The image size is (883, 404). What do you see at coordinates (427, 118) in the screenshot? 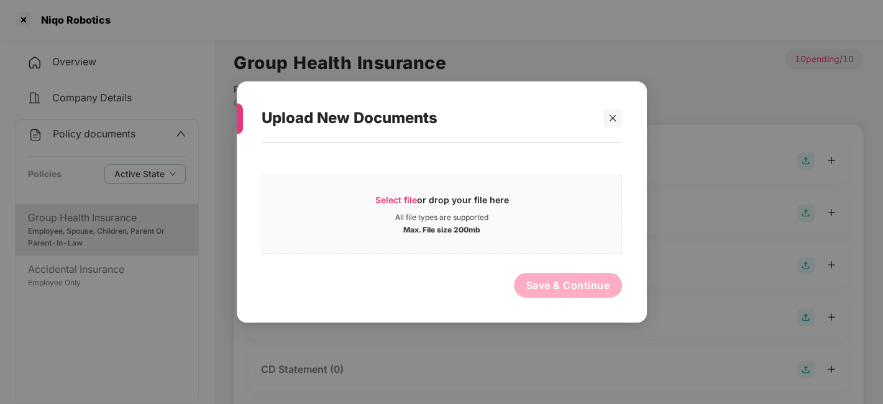
I see `div: Upload New Documents` at bounding box center [427, 118].